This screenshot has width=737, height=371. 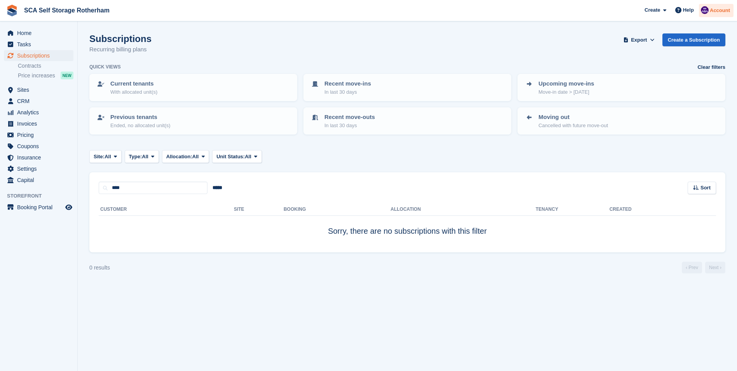 What do you see at coordinates (142, 156) in the screenshot?
I see `button: Type: All` at bounding box center [142, 156].